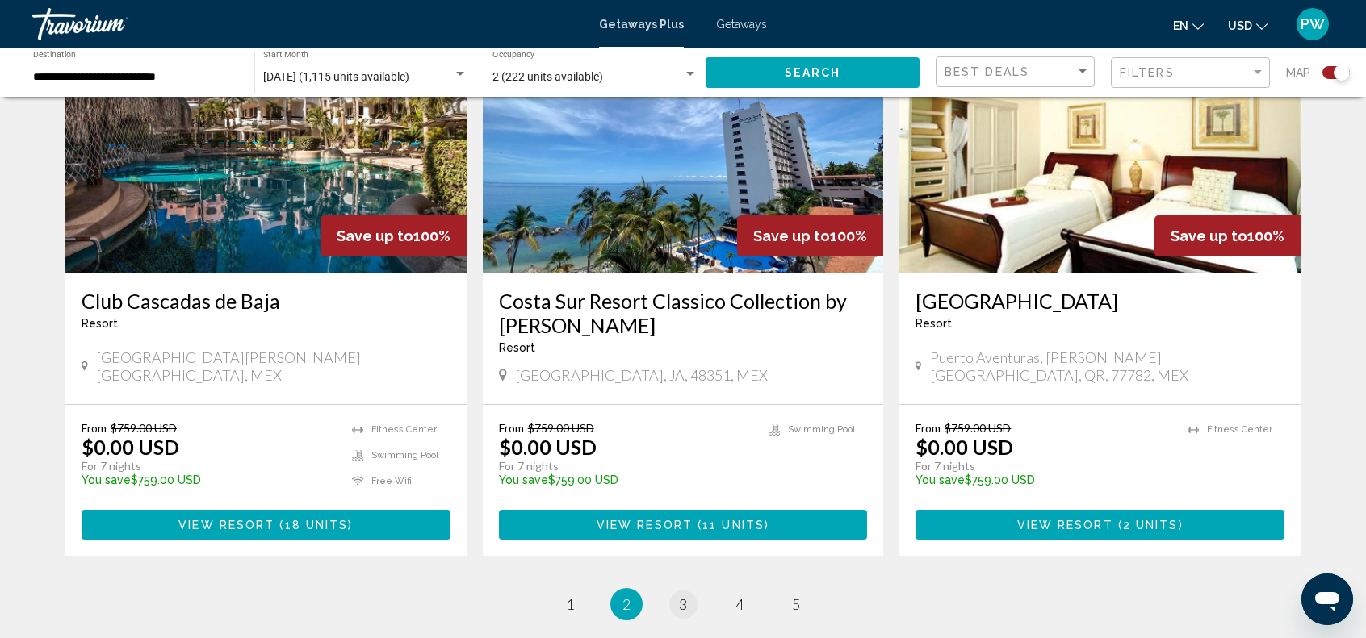 Image resolution: width=1366 pixels, height=638 pixels. Describe the element at coordinates (733, 525) in the screenshot. I see `span: 11 units` at that location.